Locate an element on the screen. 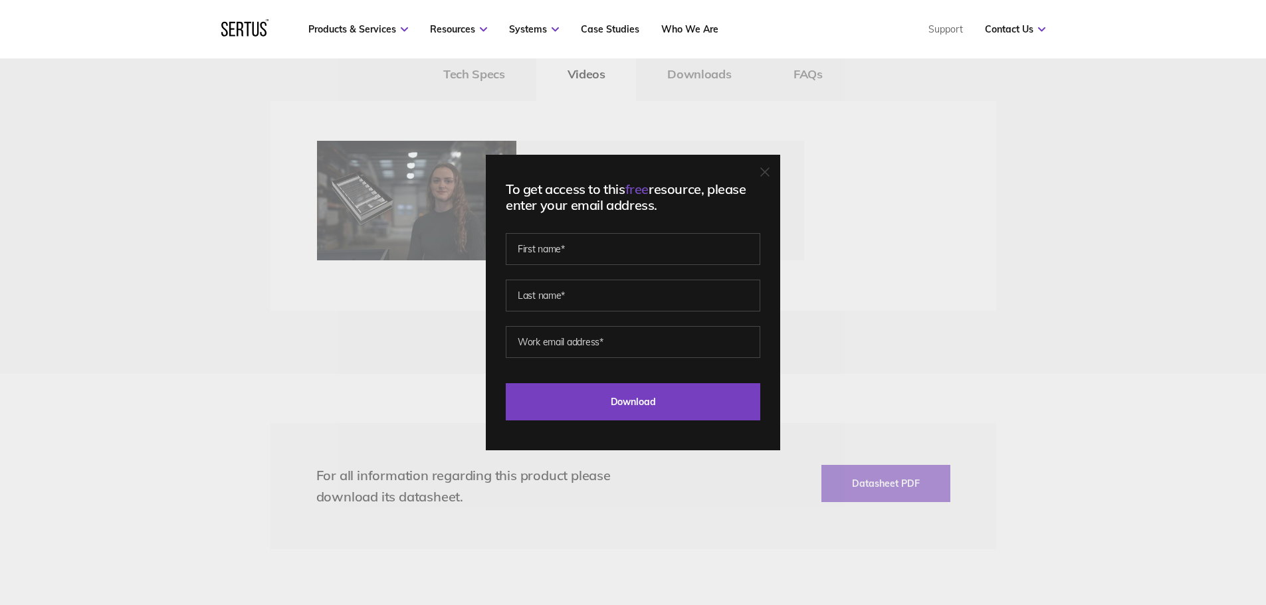  input: Last name* is located at coordinates (633, 296).